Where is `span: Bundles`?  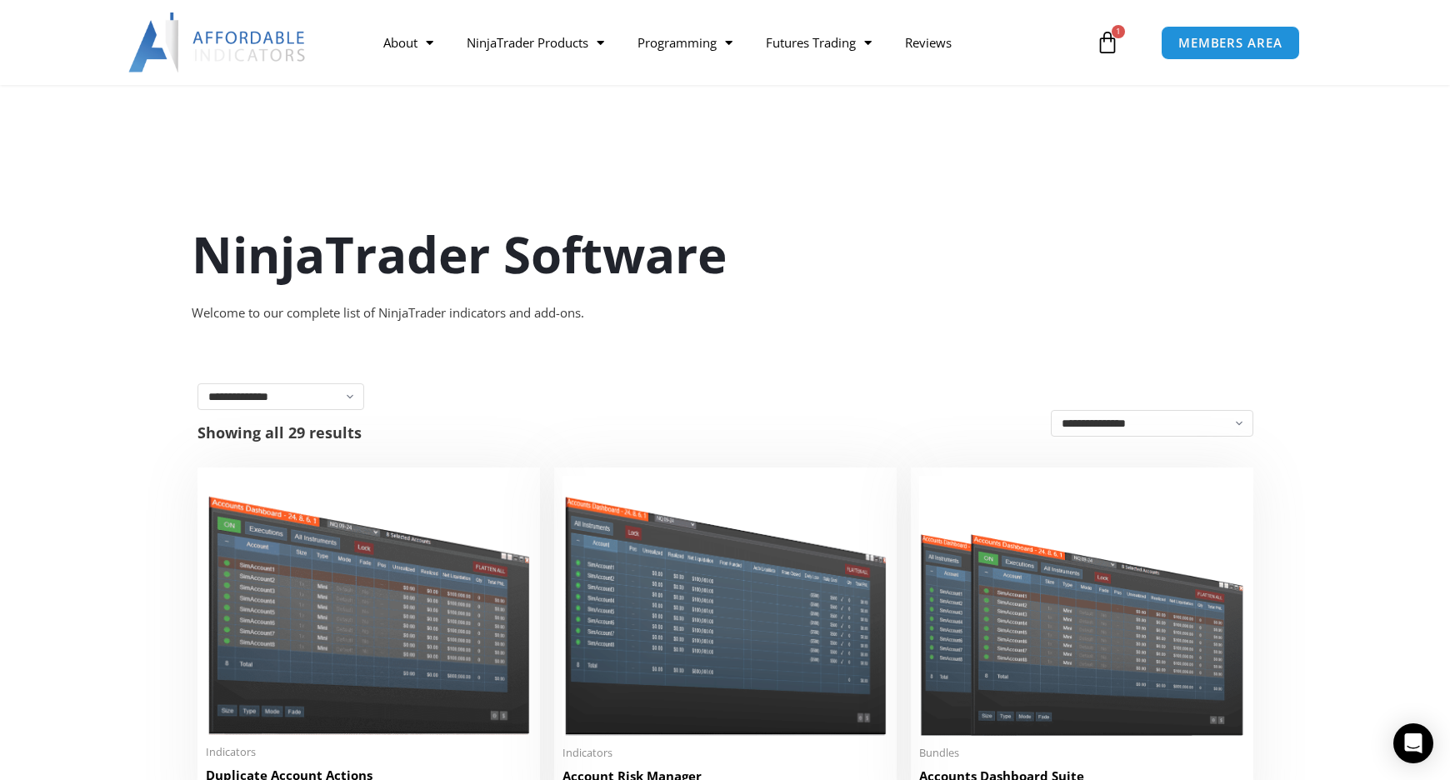 span: Bundles is located at coordinates (1081, 752).